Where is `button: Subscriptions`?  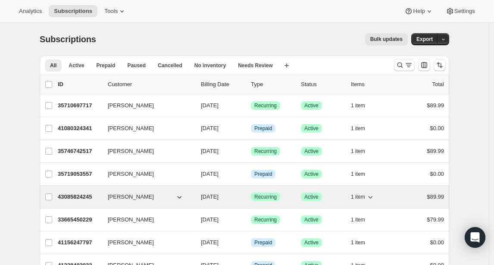 button: Subscriptions is located at coordinates (73, 11).